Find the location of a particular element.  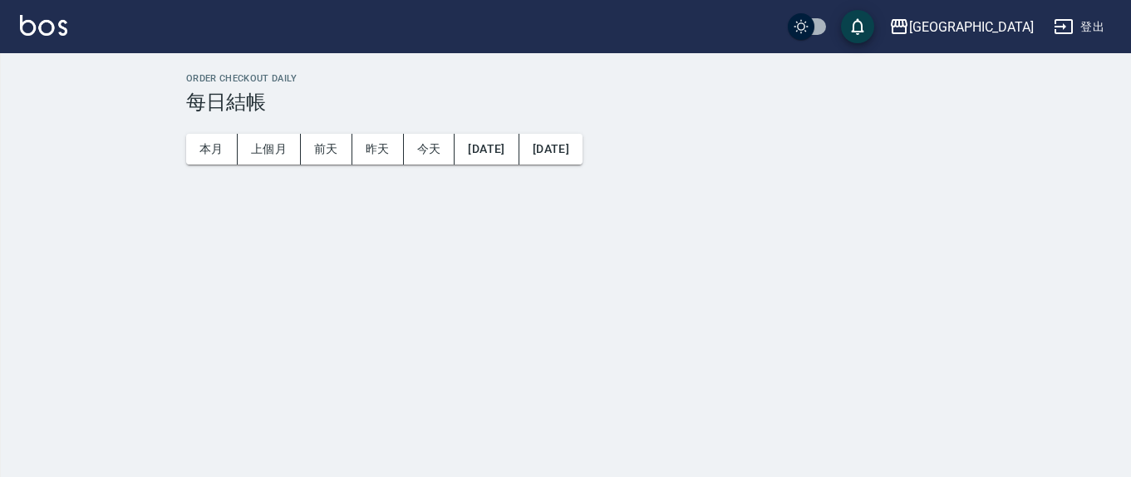

button: 登出 is located at coordinates (1079, 27).